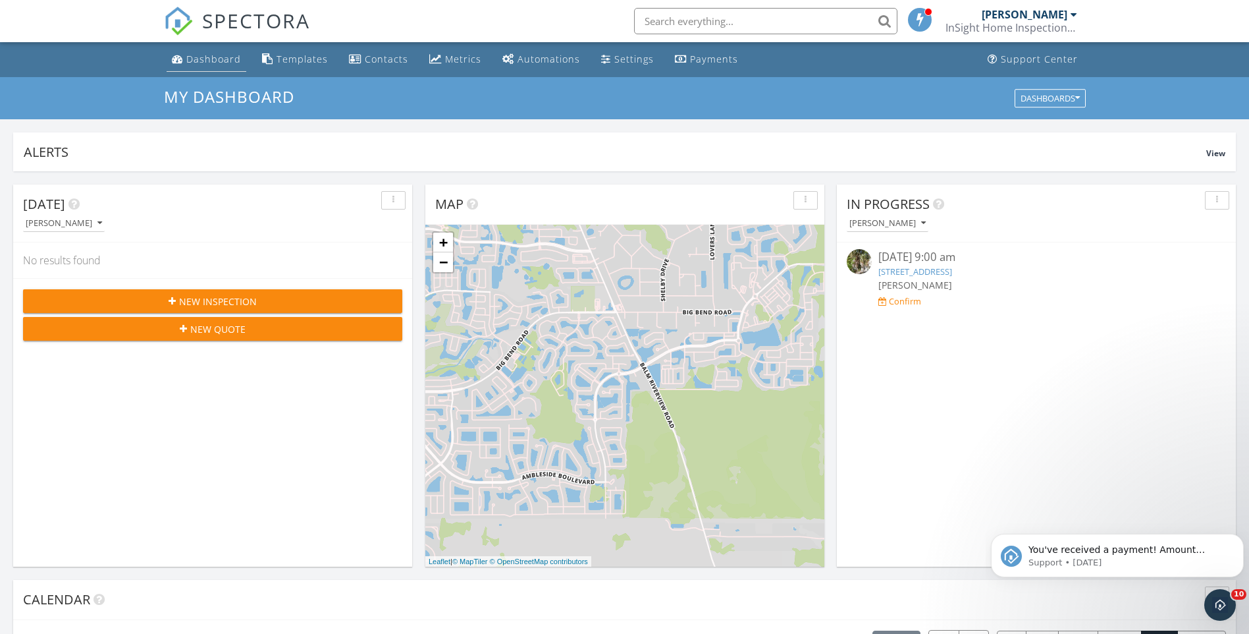  What do you see at coordinates (860, 261) in the screenshot?
I see `img: streetview` at bounding box center [860, 261].